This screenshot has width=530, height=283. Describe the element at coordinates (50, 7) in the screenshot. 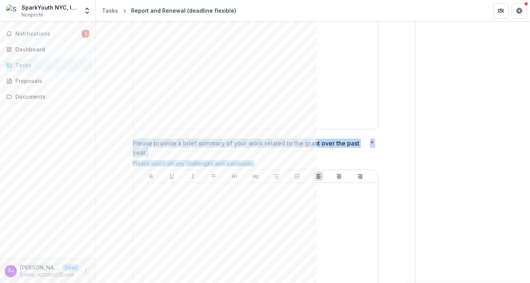

I see `div: SparkYouth NYC, Inc.` at that location.